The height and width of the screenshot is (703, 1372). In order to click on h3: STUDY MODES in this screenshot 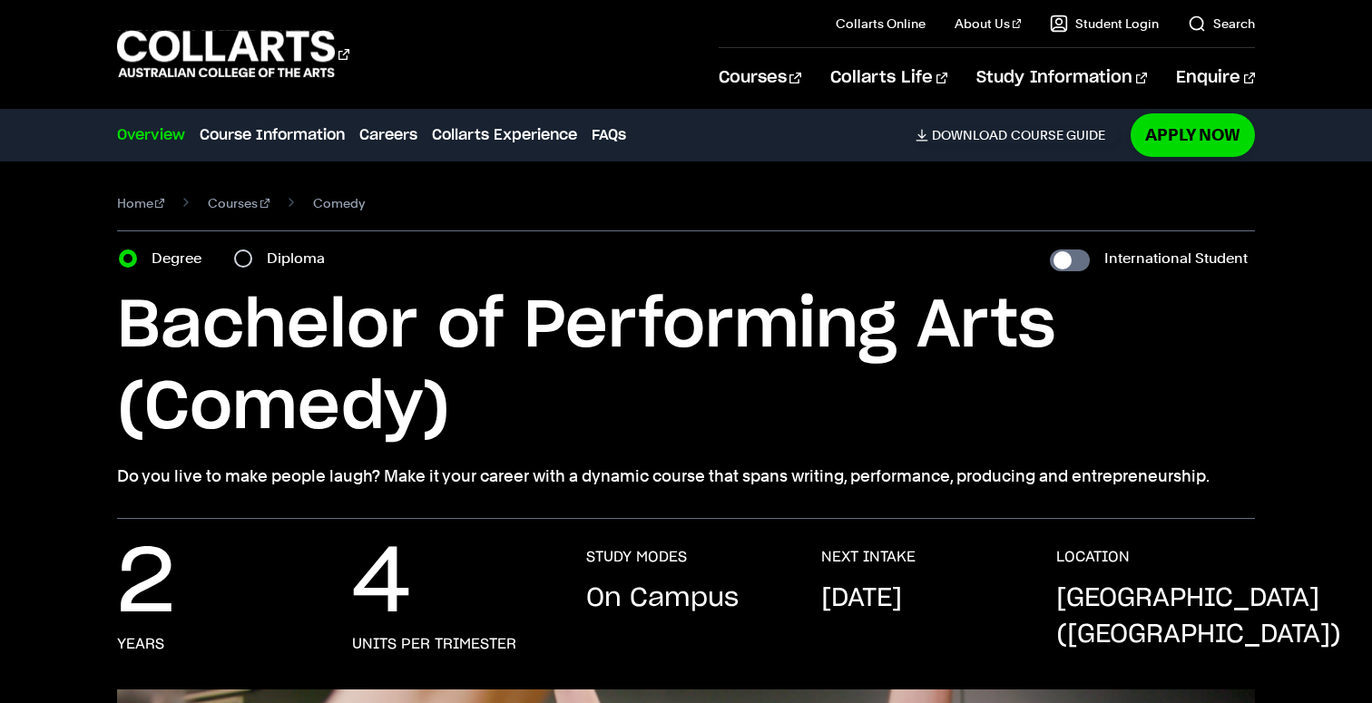, I will do `click(636, 557)`.